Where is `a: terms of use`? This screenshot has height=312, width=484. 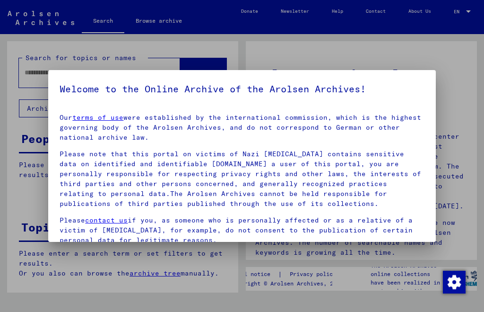 a: terms of use is located at coordinates (98, 117).